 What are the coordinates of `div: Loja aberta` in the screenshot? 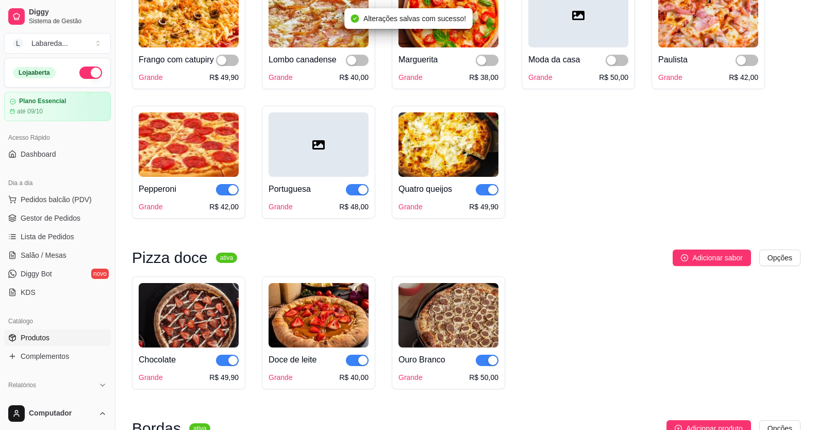 It's located at (34, 73).